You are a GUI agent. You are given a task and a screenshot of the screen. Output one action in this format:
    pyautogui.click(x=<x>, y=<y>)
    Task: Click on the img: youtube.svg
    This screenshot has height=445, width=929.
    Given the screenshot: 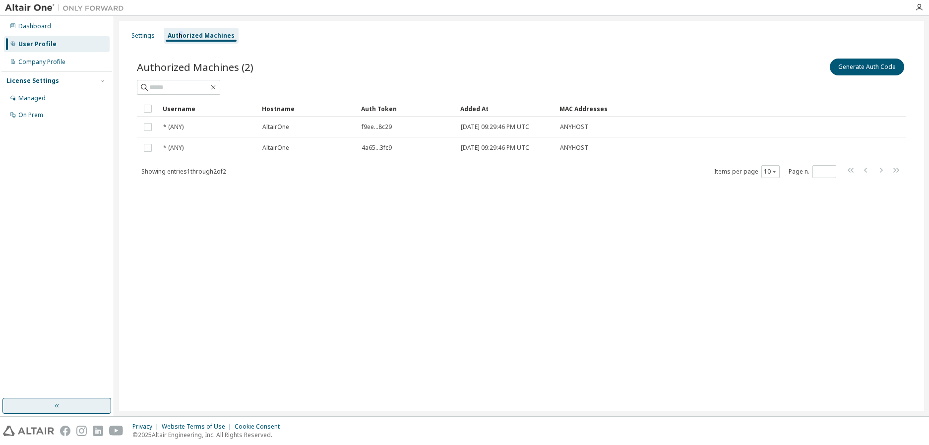 What is the action you would take?
    pyautogui.click(x=116, y=431)
    